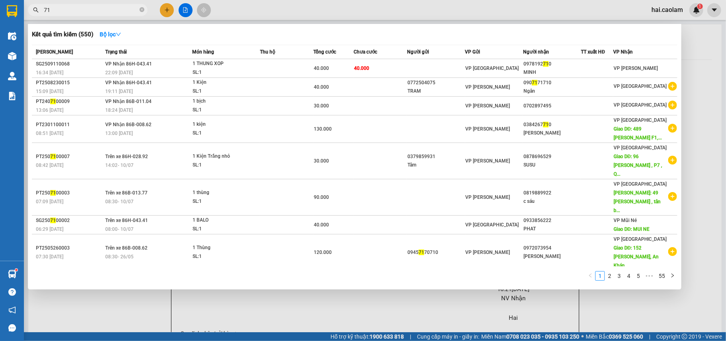  I want to click on span: Người gửi, so click(418, 52).